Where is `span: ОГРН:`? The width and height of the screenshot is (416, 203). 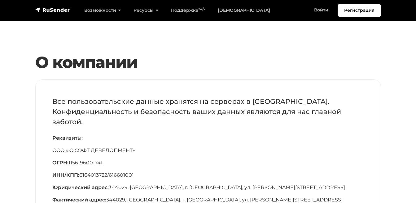 span: ОГРН: is located at coordinates (60, 163).